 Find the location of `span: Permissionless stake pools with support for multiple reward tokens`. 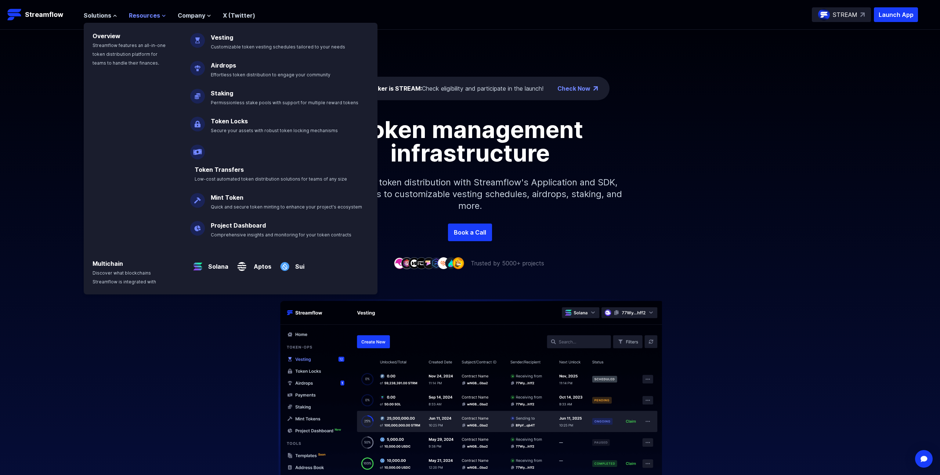

span: Permissionless stake pools with support for multiple reward tokens is located at coordinates (284, 102).